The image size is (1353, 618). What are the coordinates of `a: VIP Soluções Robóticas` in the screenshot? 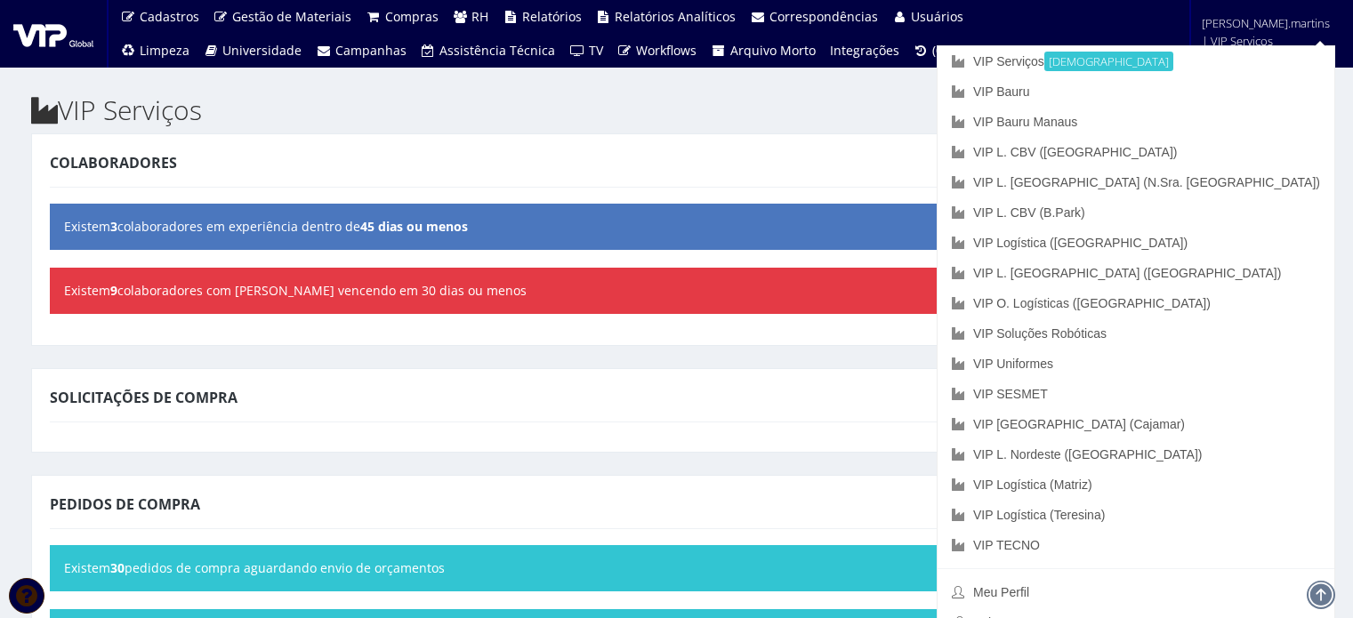 It's located at (1136, 334).